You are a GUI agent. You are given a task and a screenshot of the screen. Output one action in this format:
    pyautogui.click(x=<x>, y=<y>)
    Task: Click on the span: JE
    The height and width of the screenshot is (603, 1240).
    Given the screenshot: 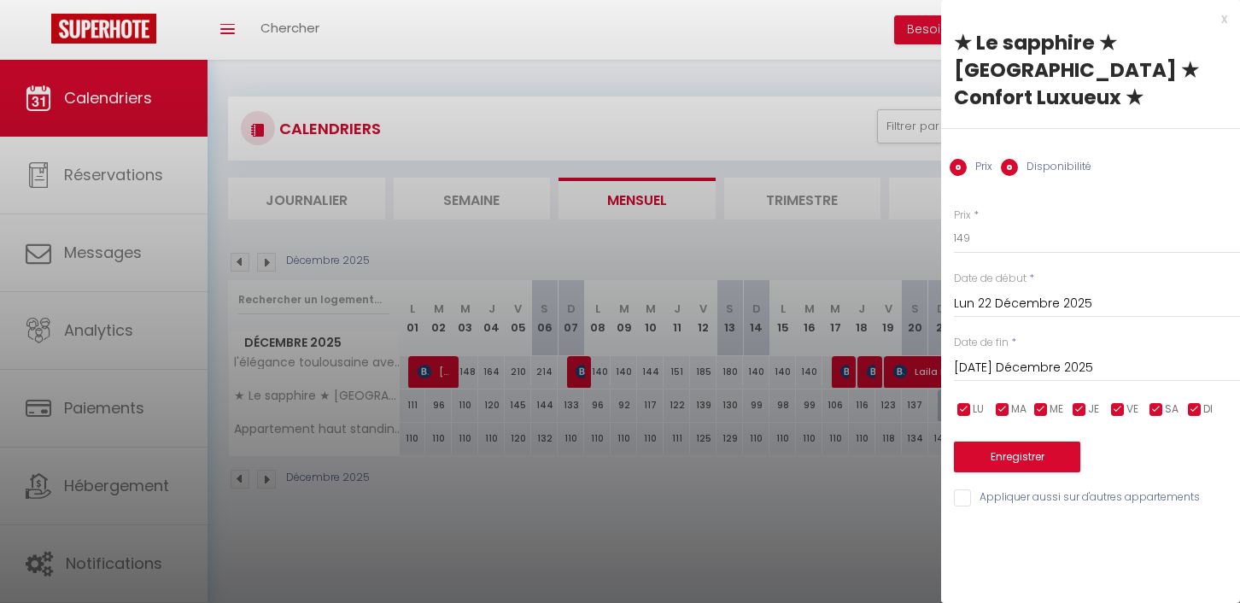 What is the action you would take?
    pyautogui.click(x=1093, y=409)
    